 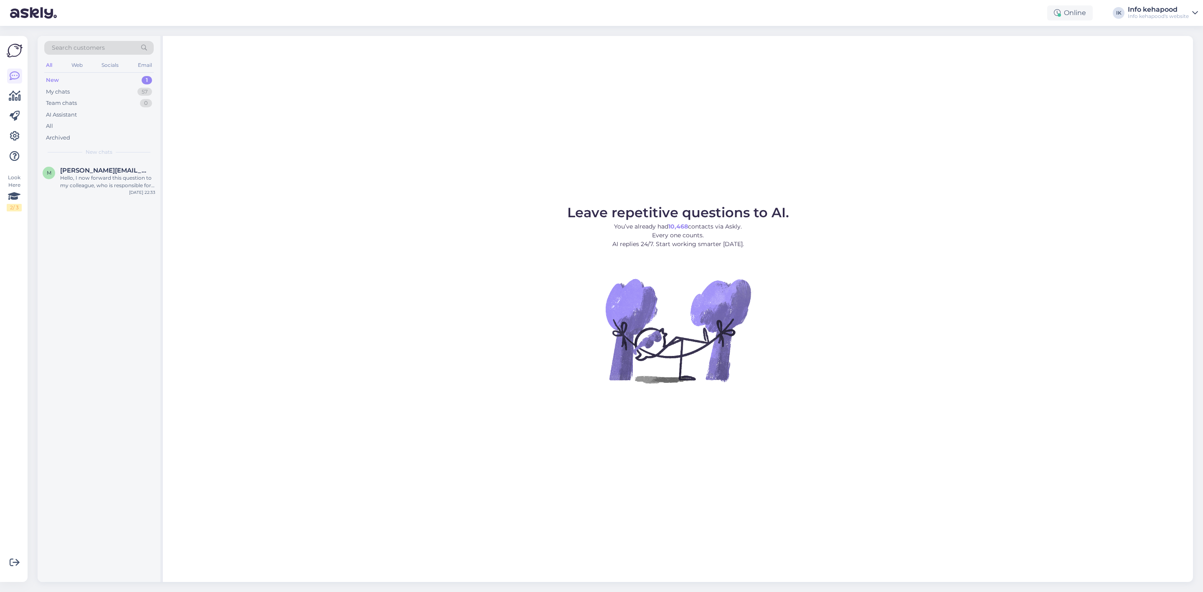 I want to click on span: Leave repetitive questions to AI., so click(x=678, y=212).